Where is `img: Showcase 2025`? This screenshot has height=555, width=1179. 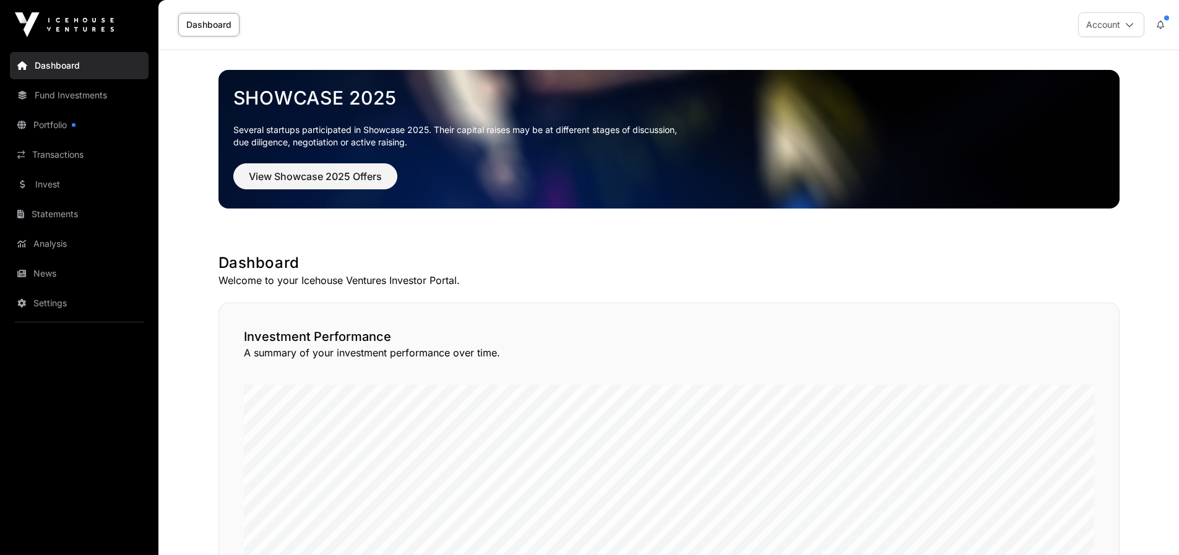 img: Showcase 2025 is located at coordinates (669, 139).